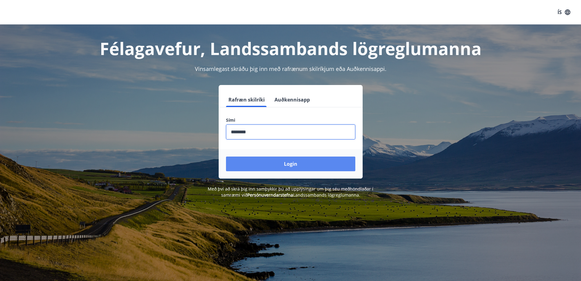 Image resolution: width=581 pixels, height=281 pixels. What do you see at coordinates (292, 100) in the screenshot?
I see `button: Auðkennisapp` at bounding box center [292, 100].